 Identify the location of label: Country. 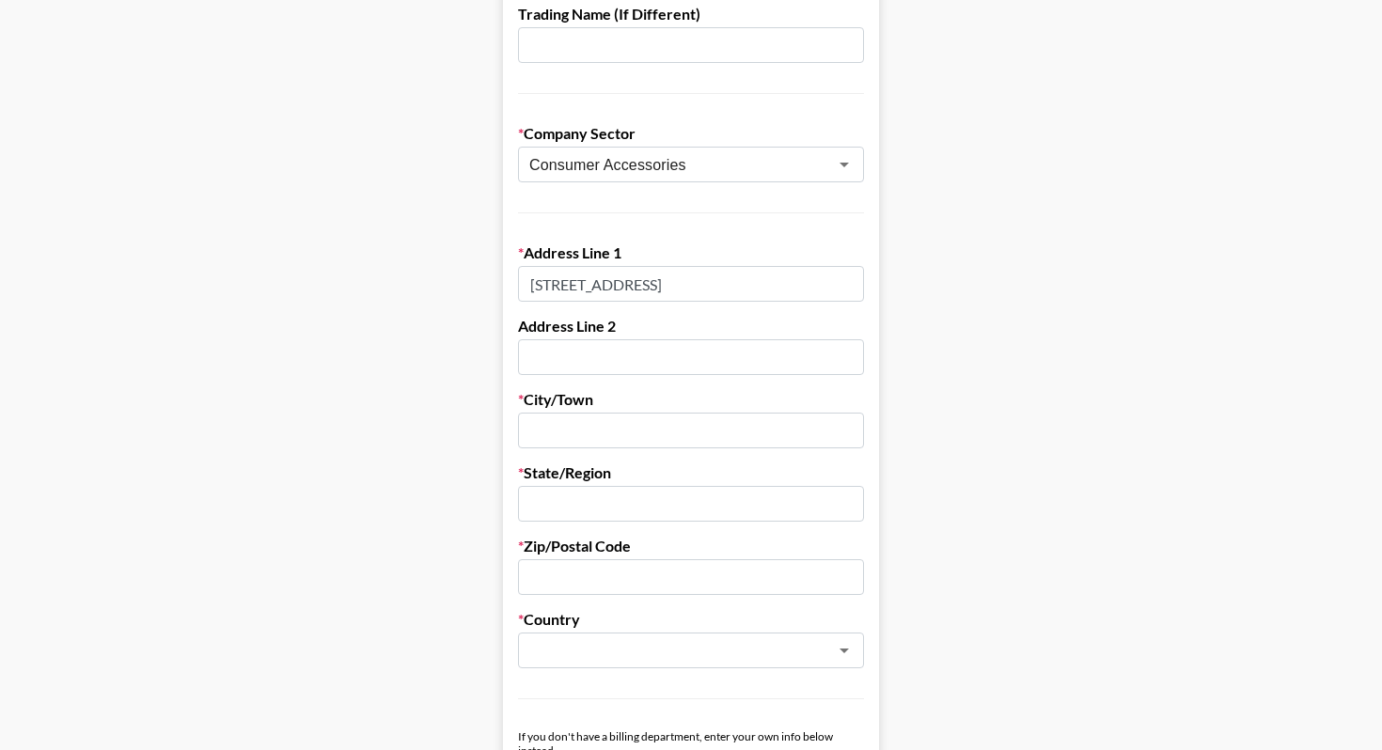
(691, 620).